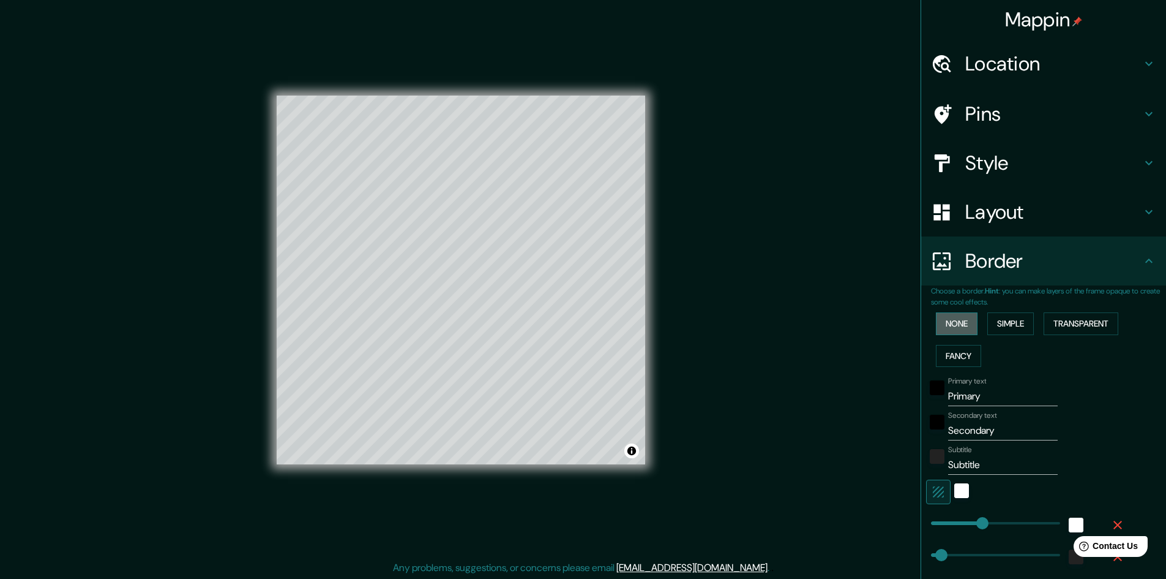  Describe the element at coordinates (957, 323) in the screenshot. I see `button: None` at that location.